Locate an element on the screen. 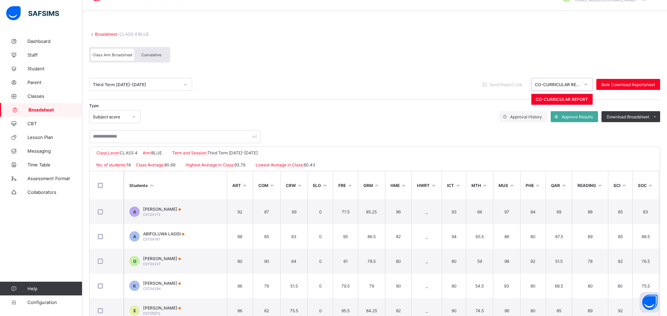 The width and height of the screenshot is (667, 316). span: 60.43 is located at coordinates (309, 165).